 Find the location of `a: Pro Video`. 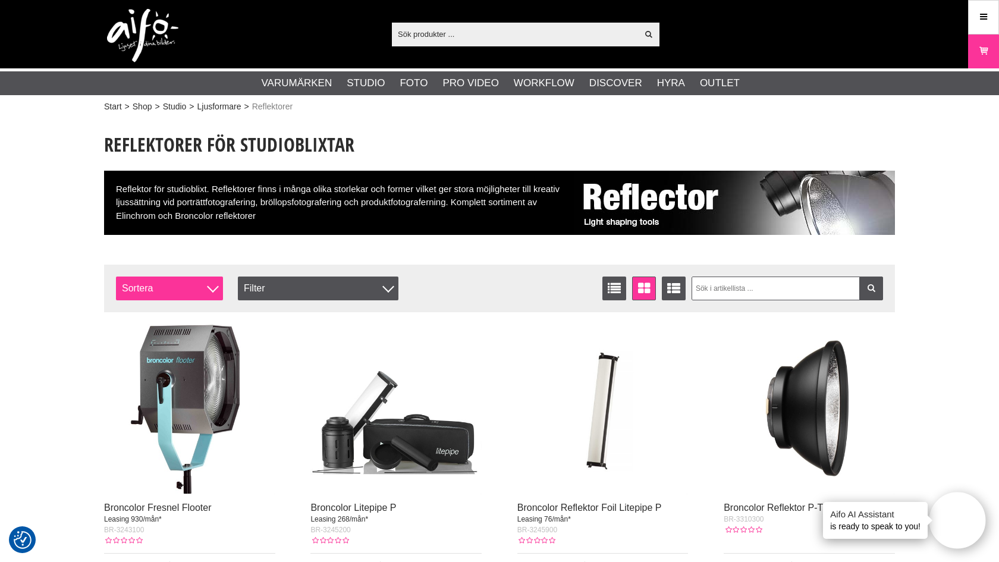

a: Pro Video is located at coordinates (470, 83).